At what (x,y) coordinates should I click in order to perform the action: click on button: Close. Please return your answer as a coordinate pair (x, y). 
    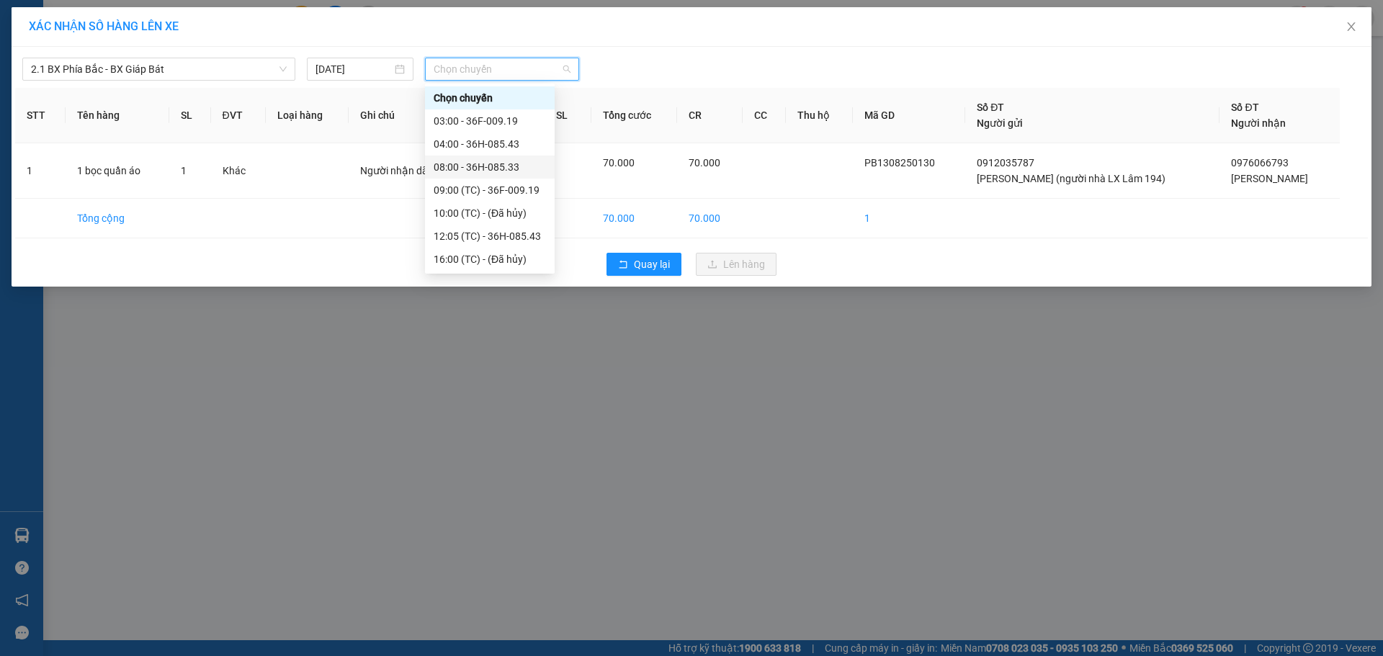
    Looking at the image, I should click on (1351, 27).